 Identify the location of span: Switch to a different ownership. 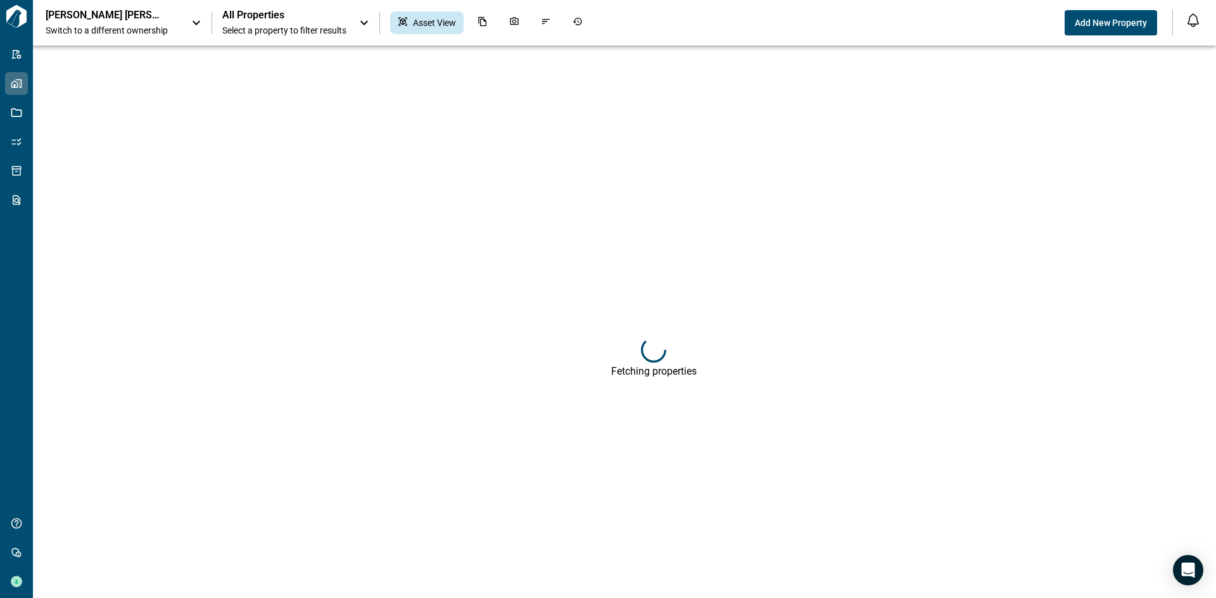
(112, 30).